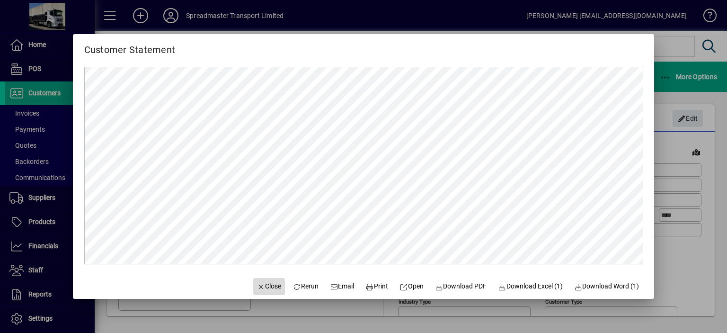 This screenshot has width=727, height=333. Describe the element at coordinates (130, 45) in the screenshot. I see `h2: Customer Statement` at that location.